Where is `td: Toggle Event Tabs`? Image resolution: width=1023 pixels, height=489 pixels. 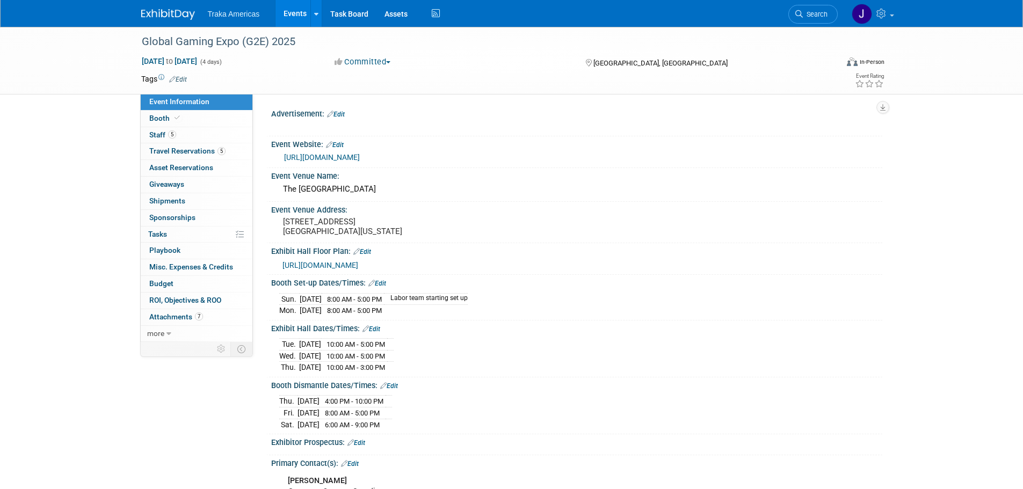 td: Toggle Event Tabs is located at coordinates (241, 349).